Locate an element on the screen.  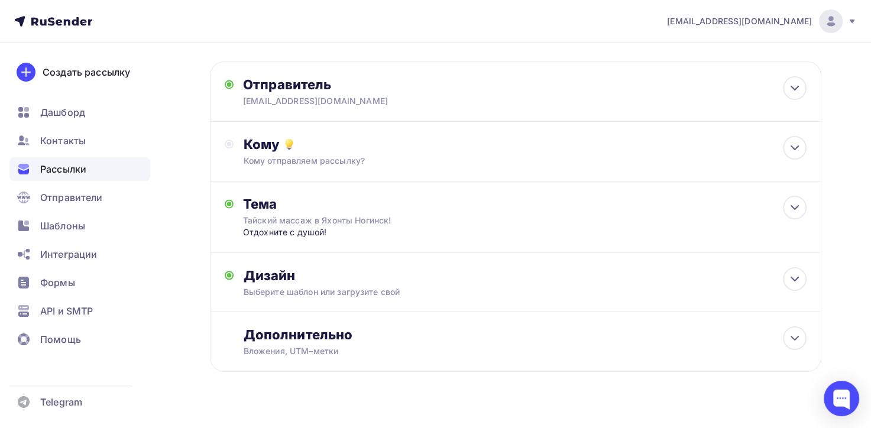
div: Кому отправляем рассылку? is located at coordinates (496, 161).